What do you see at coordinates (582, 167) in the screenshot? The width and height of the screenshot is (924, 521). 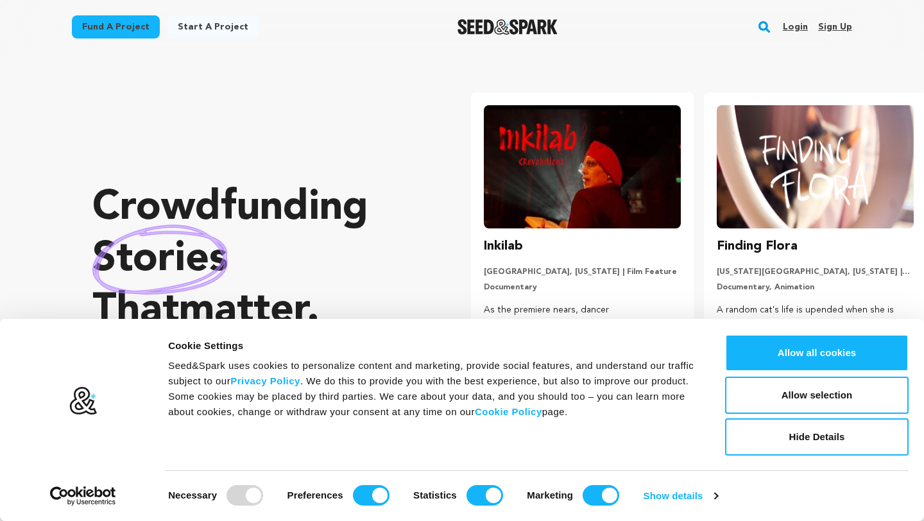 I see `img: Inkilab image` at bounding box center [582, 167].